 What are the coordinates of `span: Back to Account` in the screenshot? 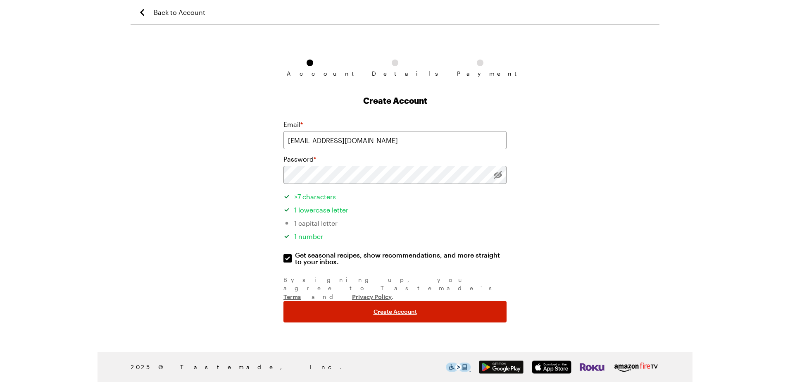 It's located at (179, 12).